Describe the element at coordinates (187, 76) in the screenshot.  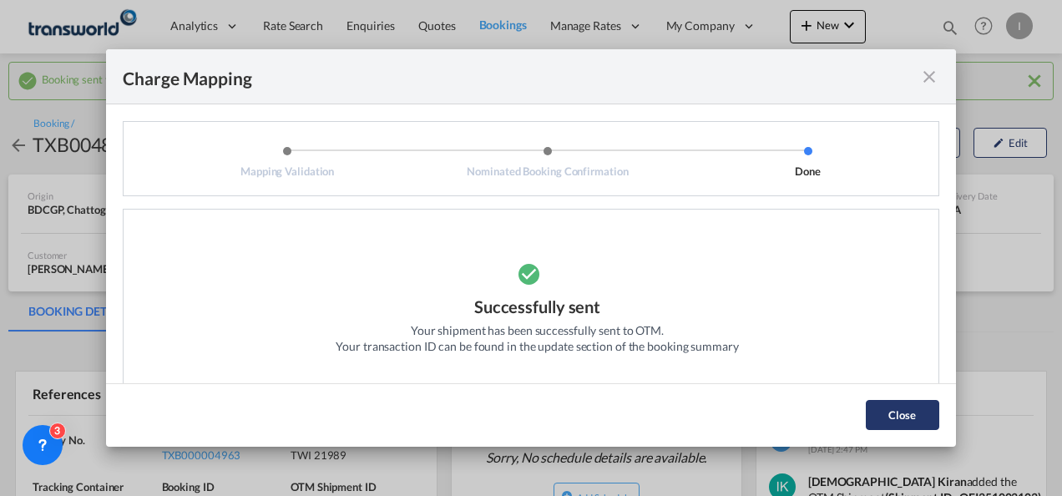
I see `div: Charge Mapping` at that location.